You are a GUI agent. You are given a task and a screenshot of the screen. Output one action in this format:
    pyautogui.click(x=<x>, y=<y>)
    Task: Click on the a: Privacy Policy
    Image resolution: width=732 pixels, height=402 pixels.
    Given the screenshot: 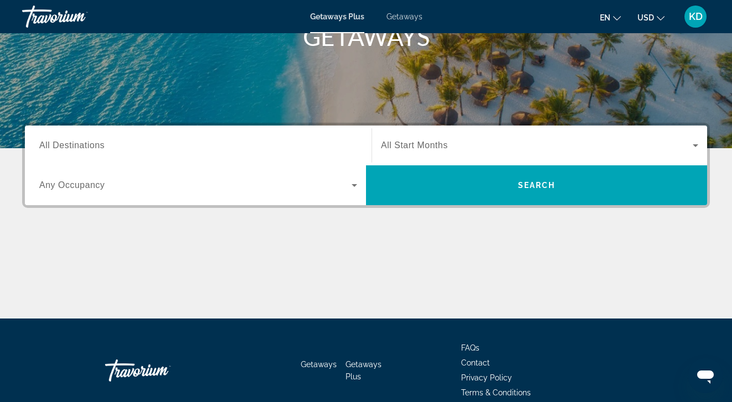 What is the action you would take?
    pyautogui.click(x=486, y=377)
    